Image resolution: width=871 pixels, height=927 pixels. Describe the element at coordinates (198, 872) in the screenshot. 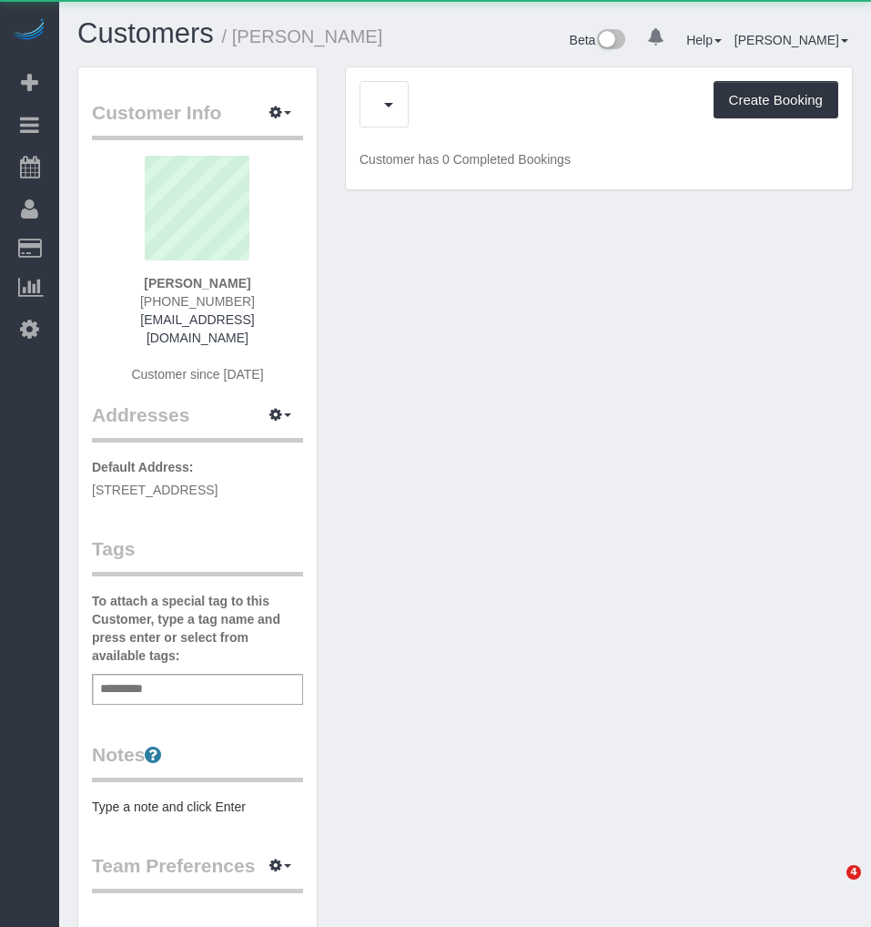

I see `legend: Team Preferences` at that location.